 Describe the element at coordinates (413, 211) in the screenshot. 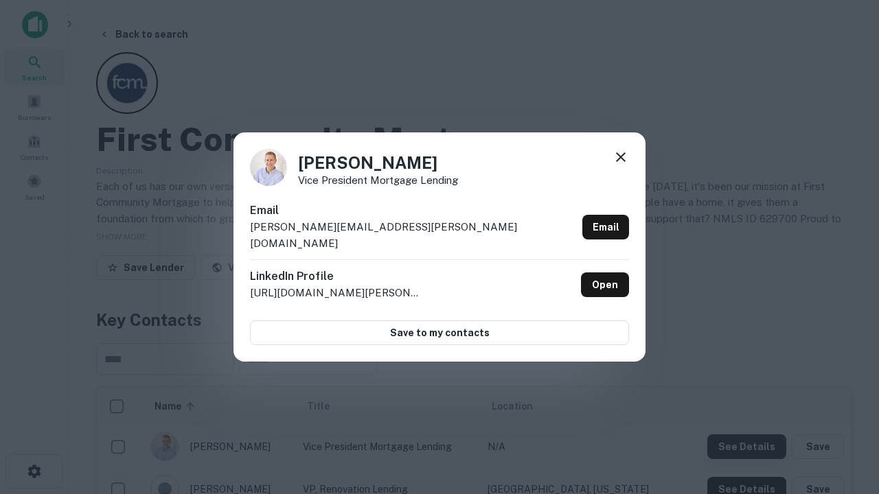

I see `h6: Email` at that location.